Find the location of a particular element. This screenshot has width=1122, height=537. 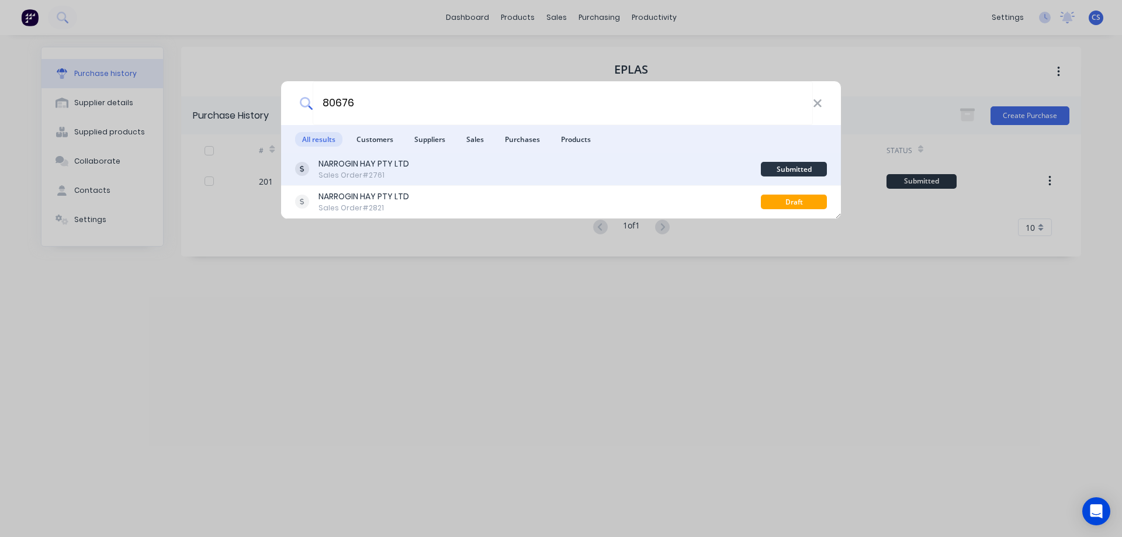

div: Draft is located at coordinates (794, 202).